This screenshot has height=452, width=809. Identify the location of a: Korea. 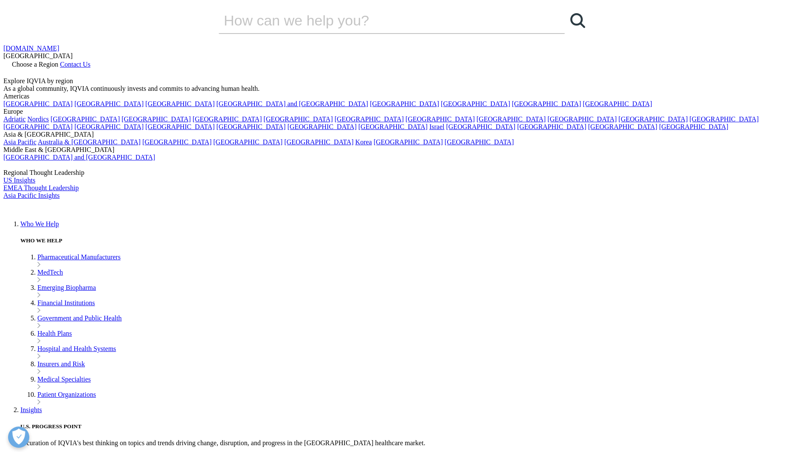
(364, 142).